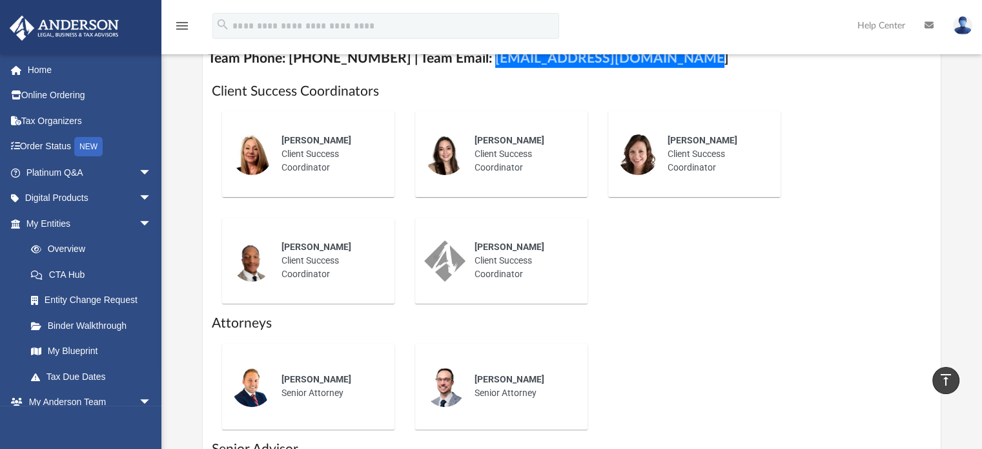 The image size is (982, 449). Describe the element at coordinates (94, 274) in the screenshot. I see `a: CTA Hub` at that location.